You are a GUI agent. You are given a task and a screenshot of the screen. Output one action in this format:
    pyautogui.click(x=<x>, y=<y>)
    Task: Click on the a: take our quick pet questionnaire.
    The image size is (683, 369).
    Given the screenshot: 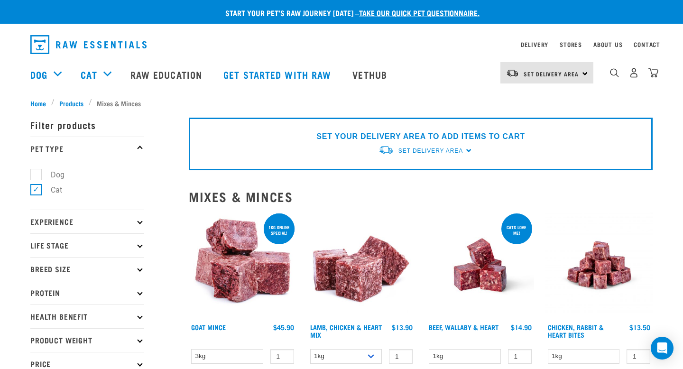 What is the action you would take?
    pyautogui.click(x=419, y=12)
    